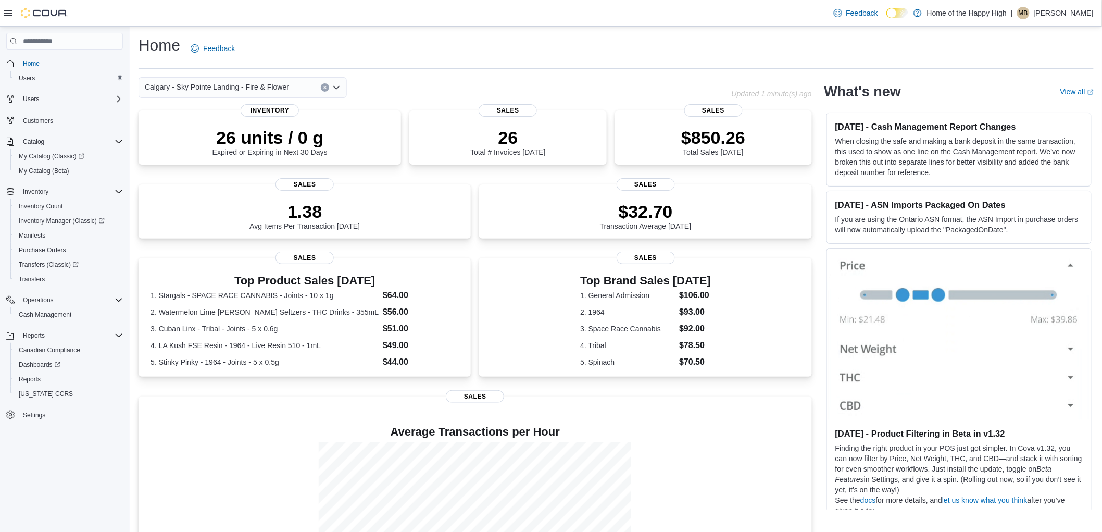 The width and height of the screenshot is (1102, 532). I want to click on dt: 5. Spinach, so click(628, 362).